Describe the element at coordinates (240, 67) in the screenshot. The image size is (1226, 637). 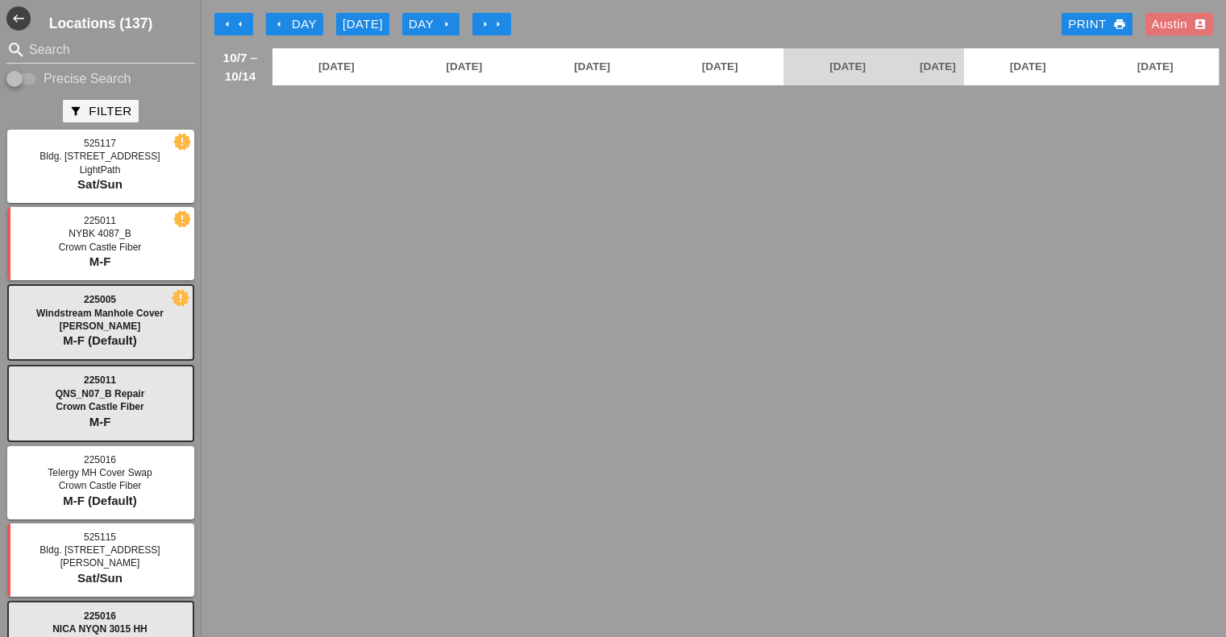
I see `span: 10/7 – 10/14` at that location.